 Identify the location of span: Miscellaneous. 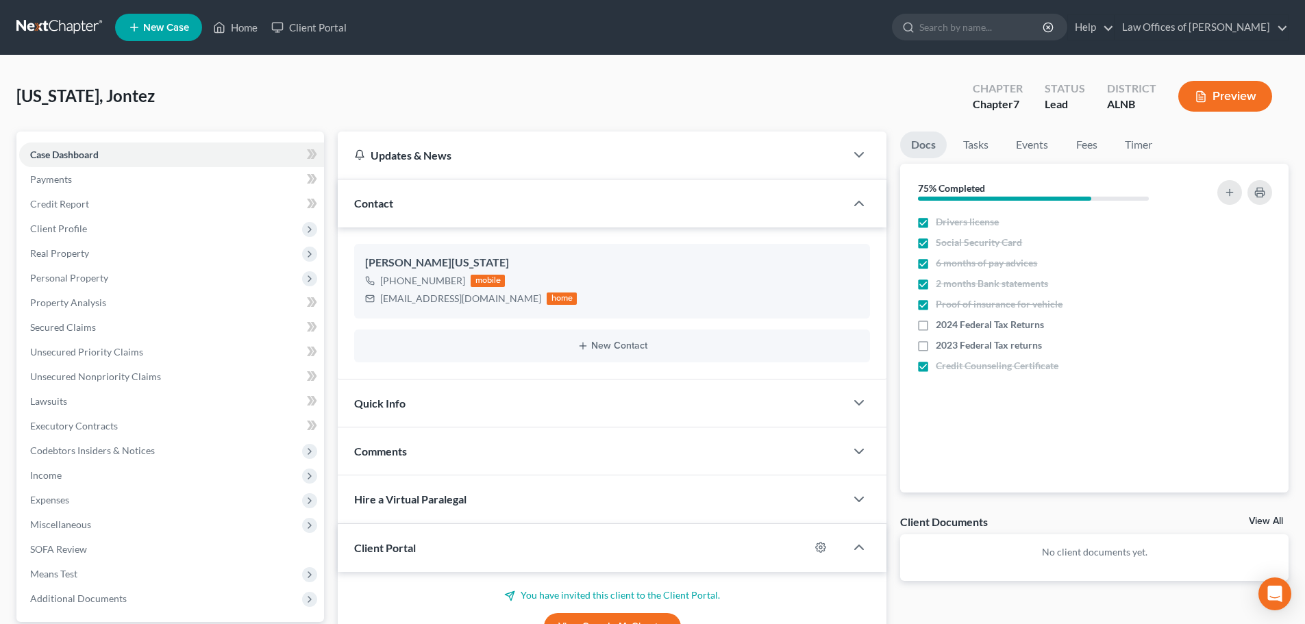
(60, 524).